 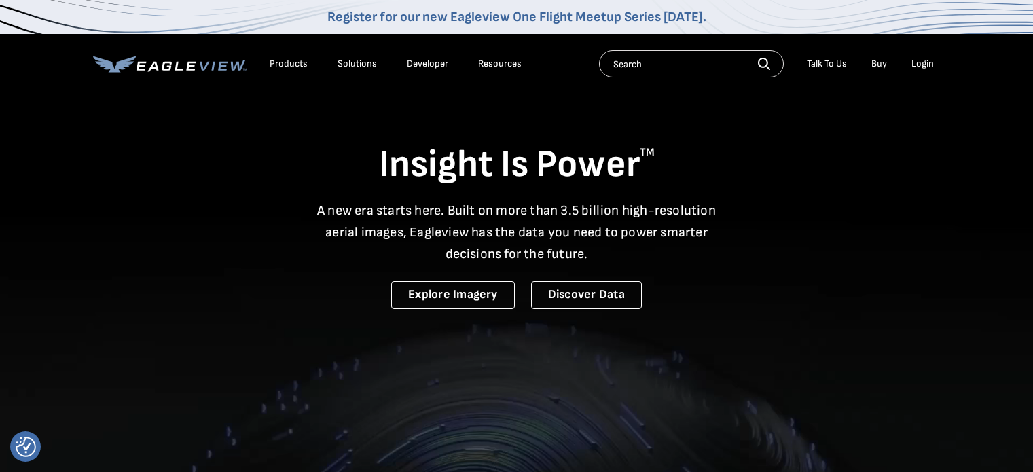 What do you see at coordinates (26, 447) in the screenshot?
I see `button: Consent Preferences` at bounding box center [26, 447].